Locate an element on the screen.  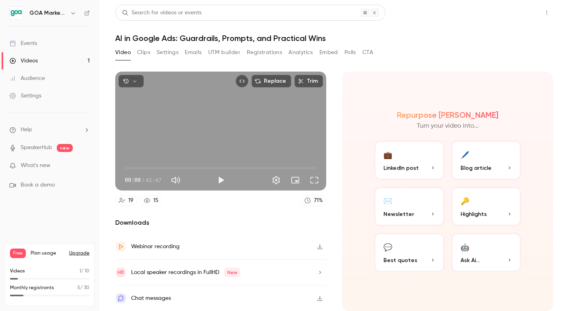
button: Mute is located at coordinates (176, 180).